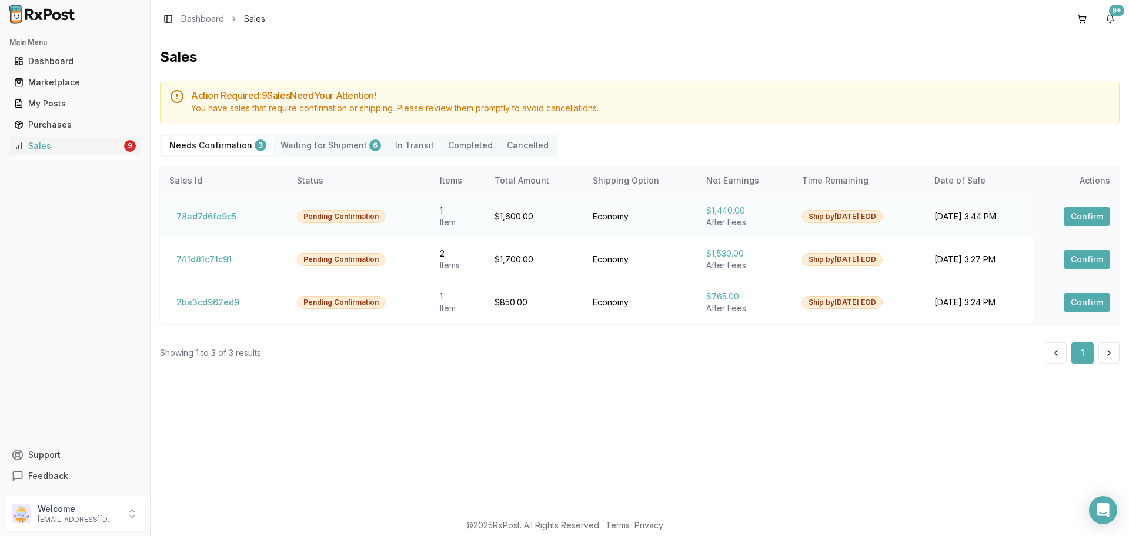 The width and height of the screenshot is (1129, 536). Describe the element at coordinates (744, 210) in the screenshot. I see `div: $1,440.00` at that location.